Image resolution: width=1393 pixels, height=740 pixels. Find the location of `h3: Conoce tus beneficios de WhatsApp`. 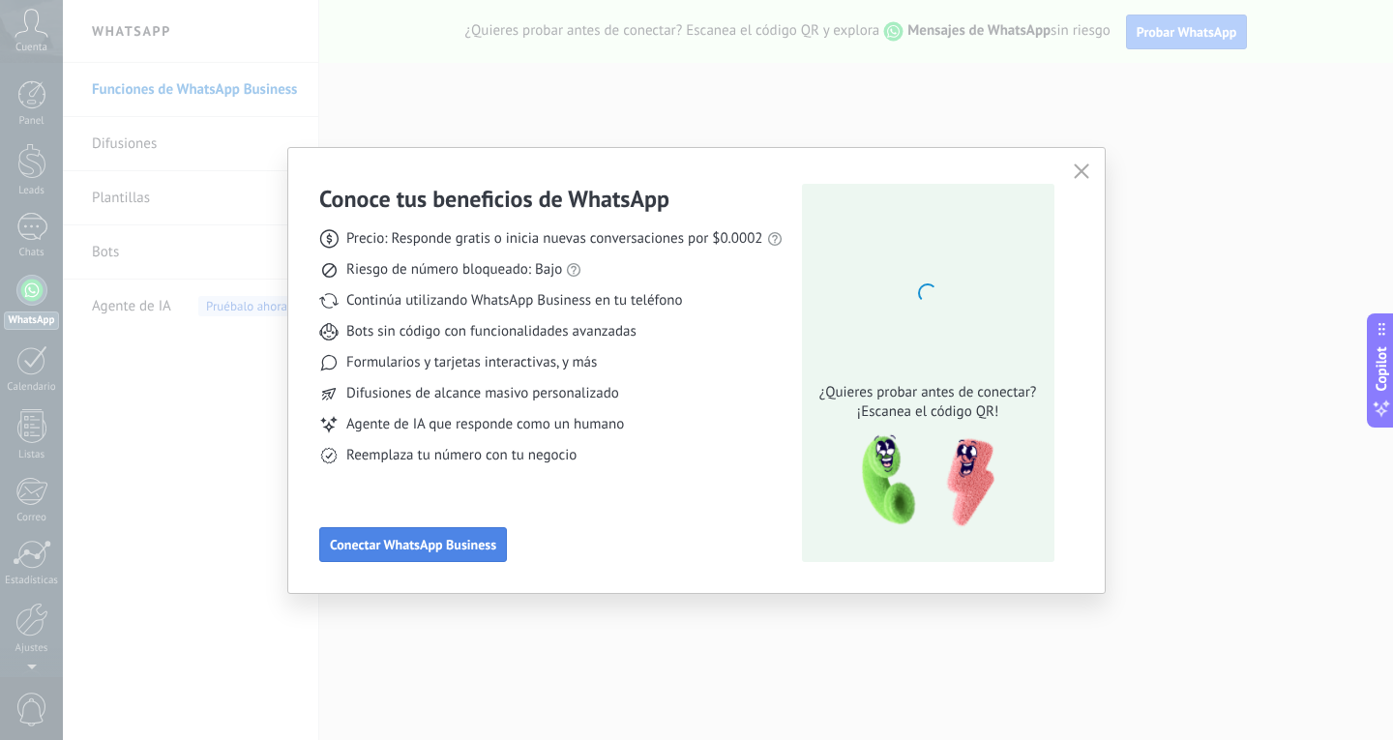

h3: Conoce tus beneficios de WhatsApp is located at coordinates (494, 198).